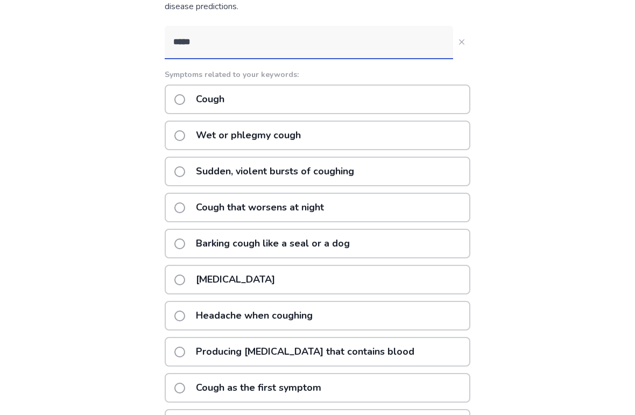  Describe the element at coordinates (273, 244) in the screenshot. I see `p: Barking cough like a seal or a dog` at that location.